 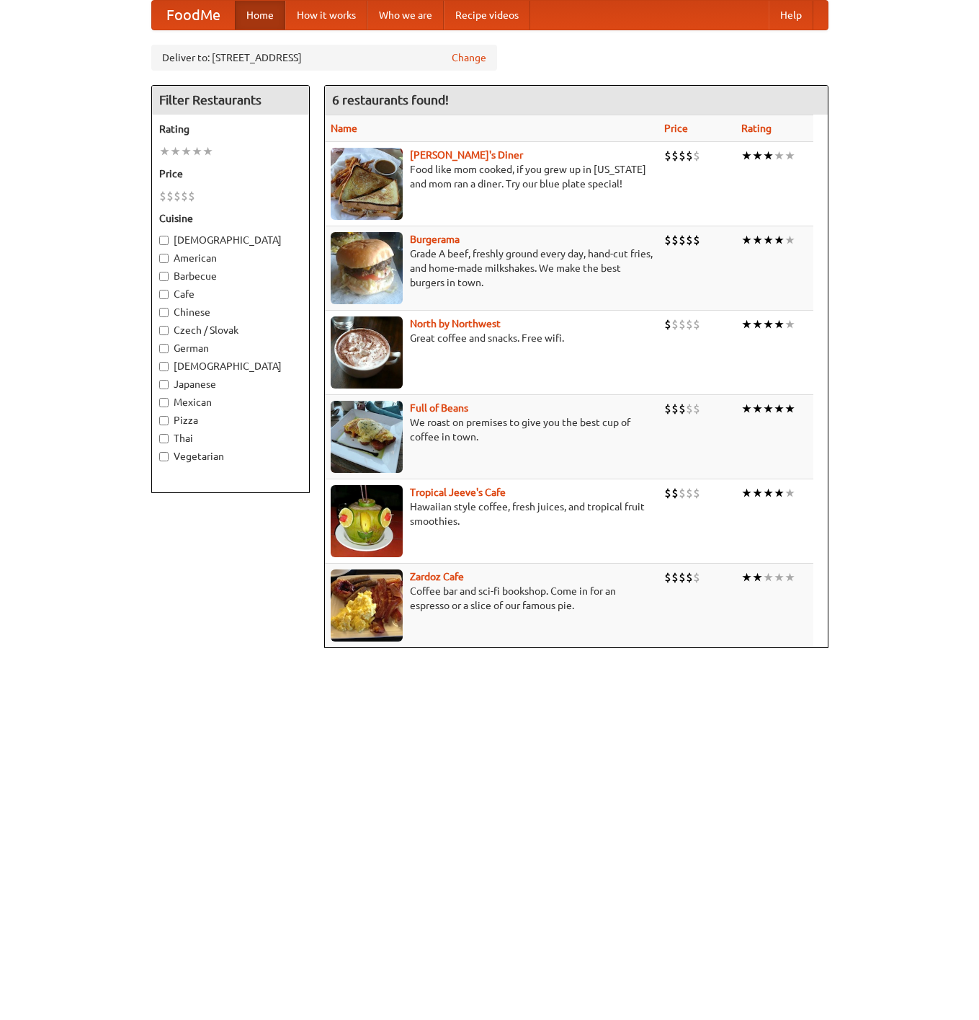 What do you see at coordinates (437, 577) in the screenshot?
I see `b: Zardoz Cafe` at bounding box center [437, 577].